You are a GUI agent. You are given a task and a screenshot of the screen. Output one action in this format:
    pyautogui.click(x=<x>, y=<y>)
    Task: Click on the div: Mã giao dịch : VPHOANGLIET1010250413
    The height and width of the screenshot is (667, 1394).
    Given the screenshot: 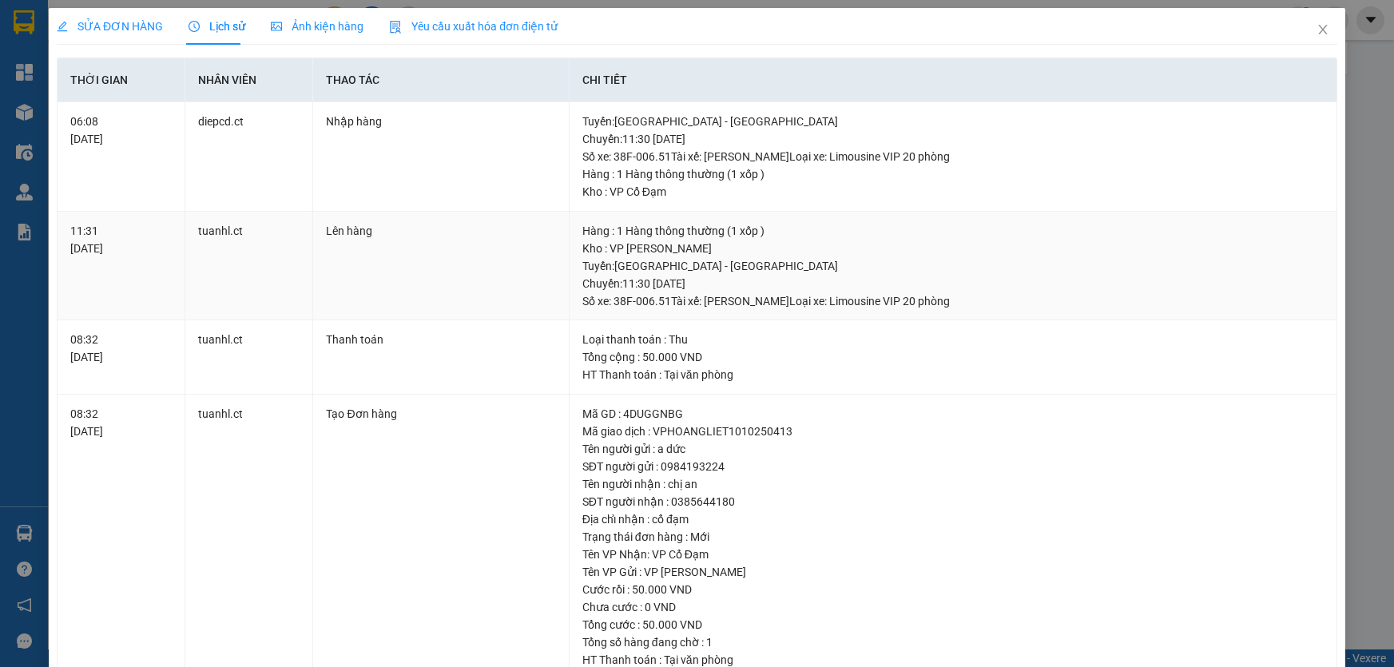 What is the action you would take?
    pyautogui.click(x=953, y=431)
    